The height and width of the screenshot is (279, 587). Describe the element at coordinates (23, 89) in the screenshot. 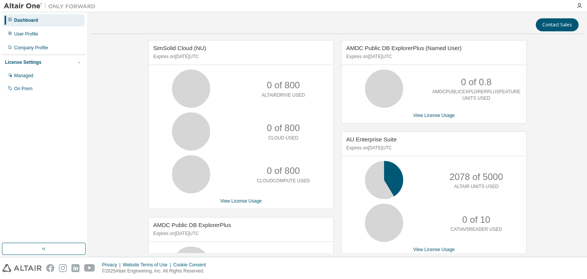

I see `div: On Prem` at that location.